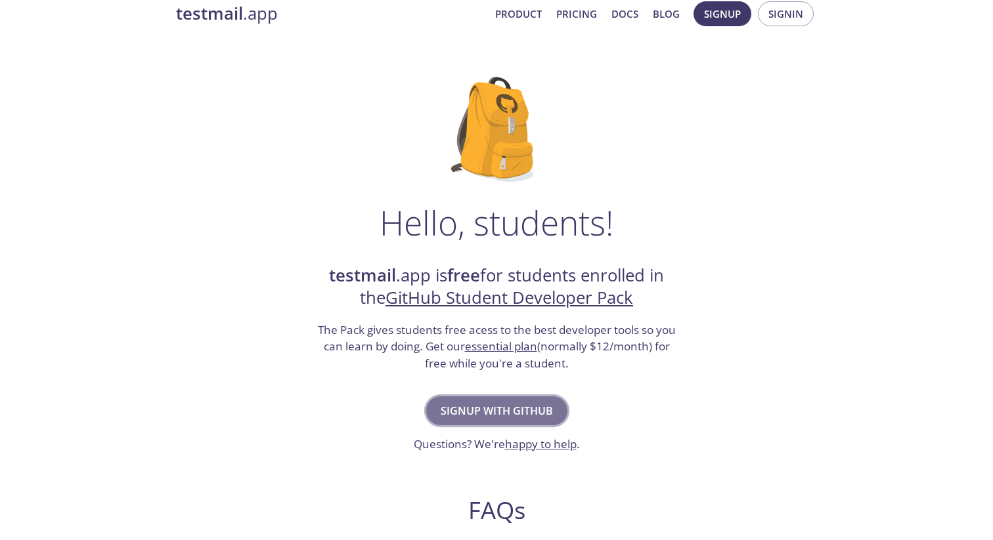 This screenshot has height=540, width=993. I want to click on h3: The Pack gives students free acess to the best developer tools so you can learn by doing. Get our..., so click(496, 347).